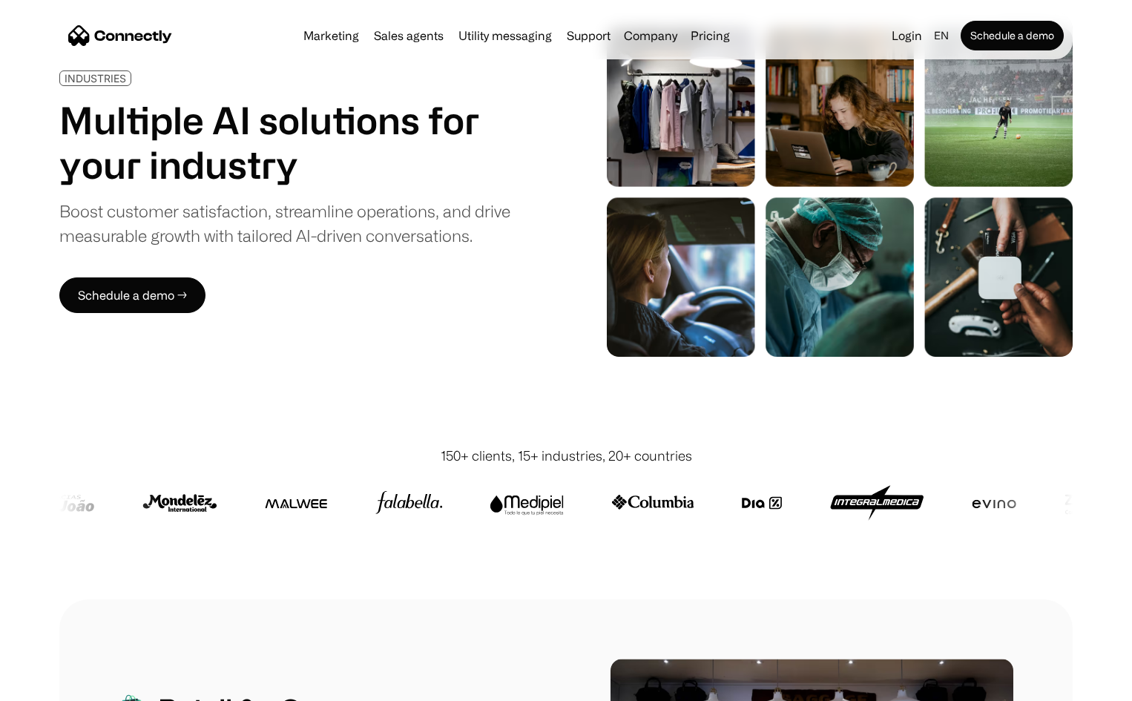 The width and height of the screenshot is (1132, 701). I want to click on a: Utility messaging, so click(505, 36).